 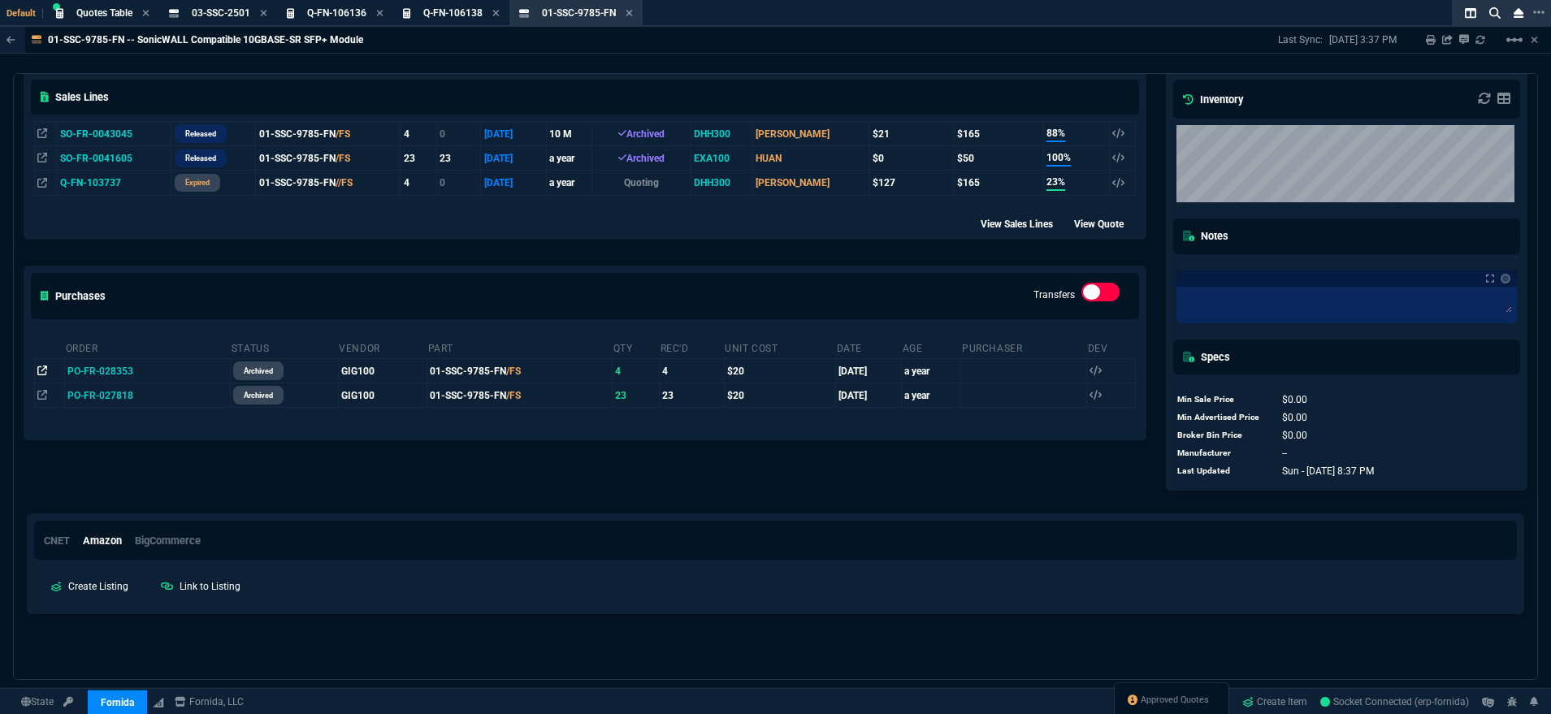 What do you see at coordinates (579, 13) in the screenshot?
I see `span: 01-SSC-9785-FN` at bounding box center [579, 13].